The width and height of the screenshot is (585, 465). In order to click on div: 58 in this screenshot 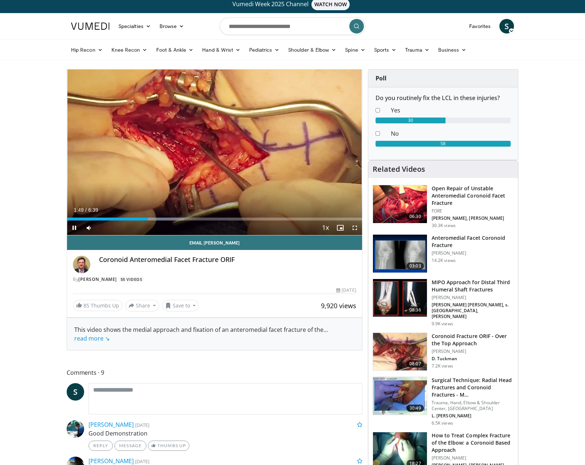, I will do `click(443, 144)`.